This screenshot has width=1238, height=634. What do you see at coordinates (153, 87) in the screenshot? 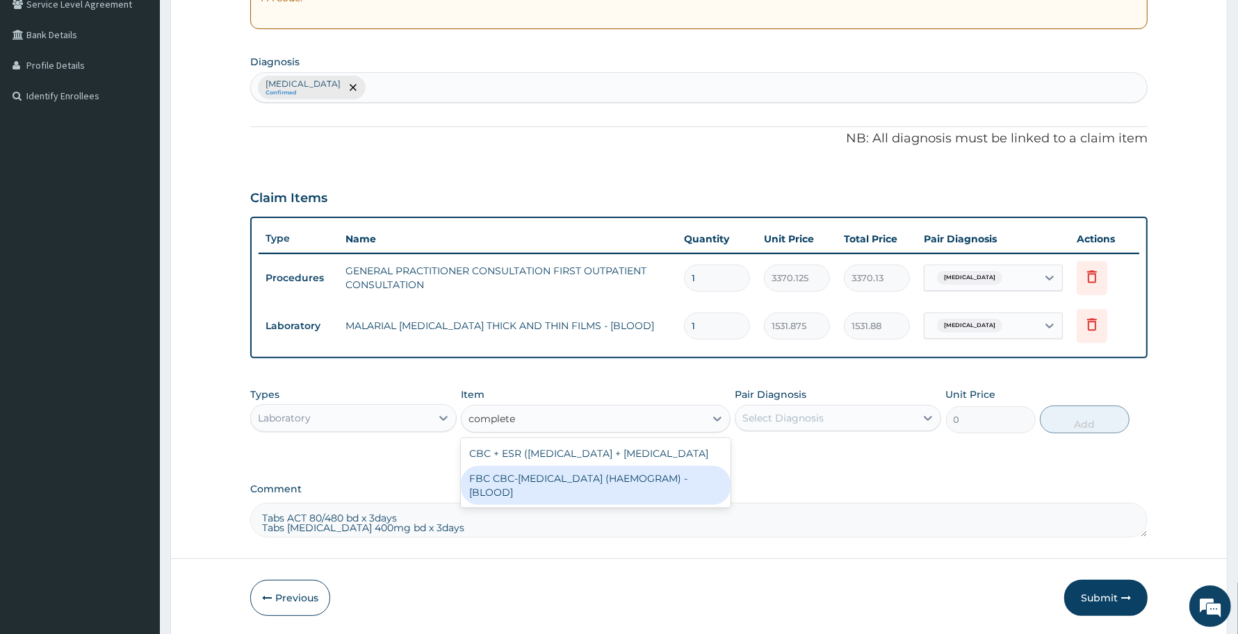
I see `div: Chat with us now` at bounding box center [153, 87].